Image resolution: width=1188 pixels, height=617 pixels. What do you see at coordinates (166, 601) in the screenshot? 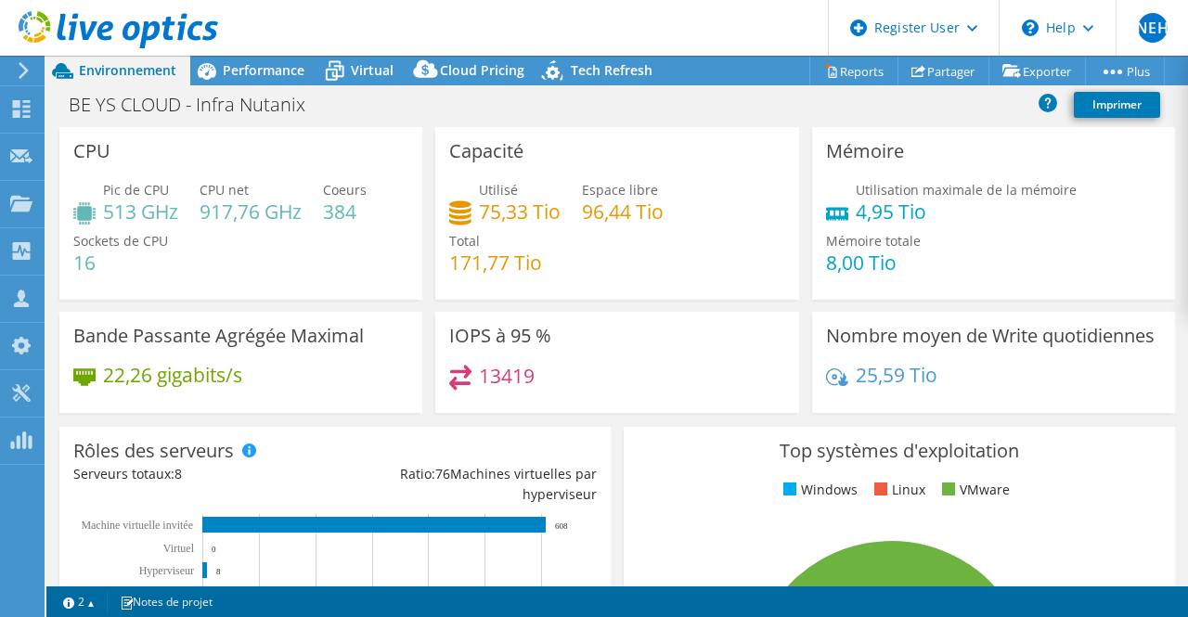
I see `a: Notes de projet` at bounding box center [166, 601].